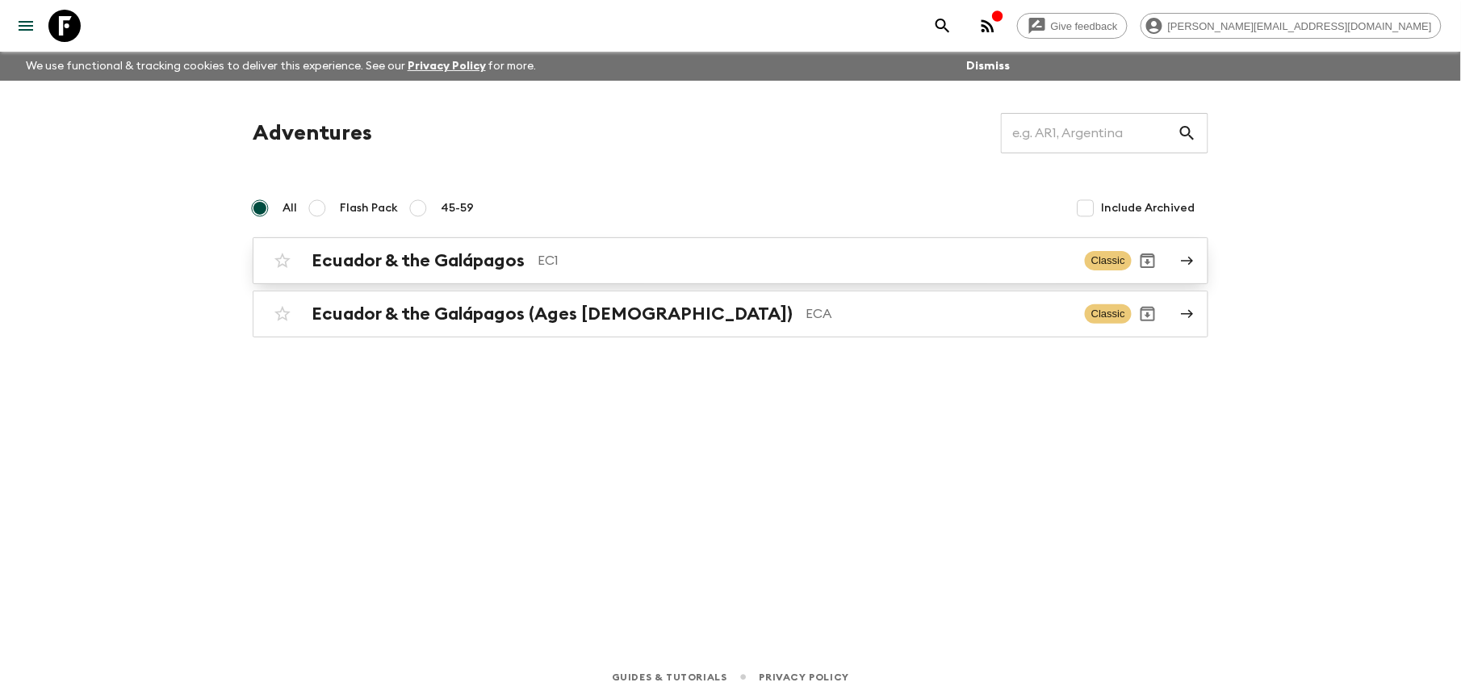 This screenshot has width=1461, height=699. Describe the element at coordinates (457, 208) in the screenshot. I see `span: 45-59` at that location.